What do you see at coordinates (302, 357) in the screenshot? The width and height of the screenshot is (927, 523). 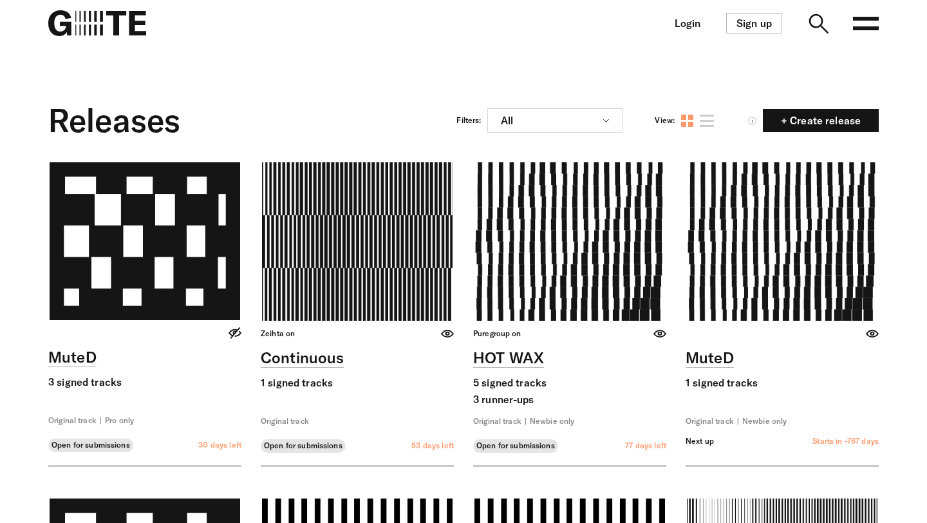 I see `a: Continuous` at bounding box center [302, 357].